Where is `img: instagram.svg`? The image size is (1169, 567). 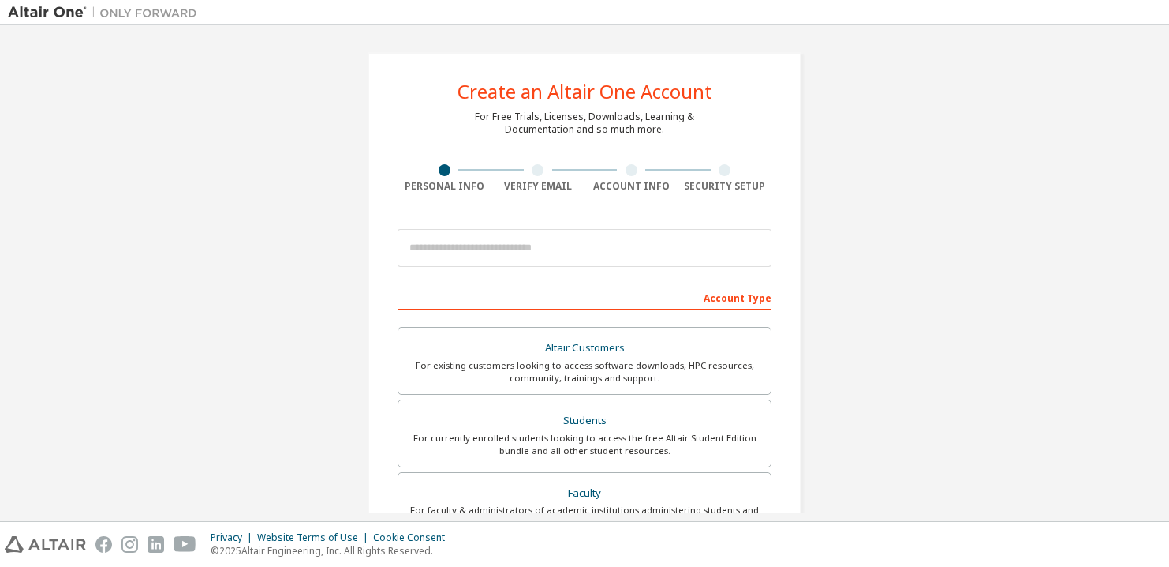 img: instagram.svg is located at coordinates (129, 544).